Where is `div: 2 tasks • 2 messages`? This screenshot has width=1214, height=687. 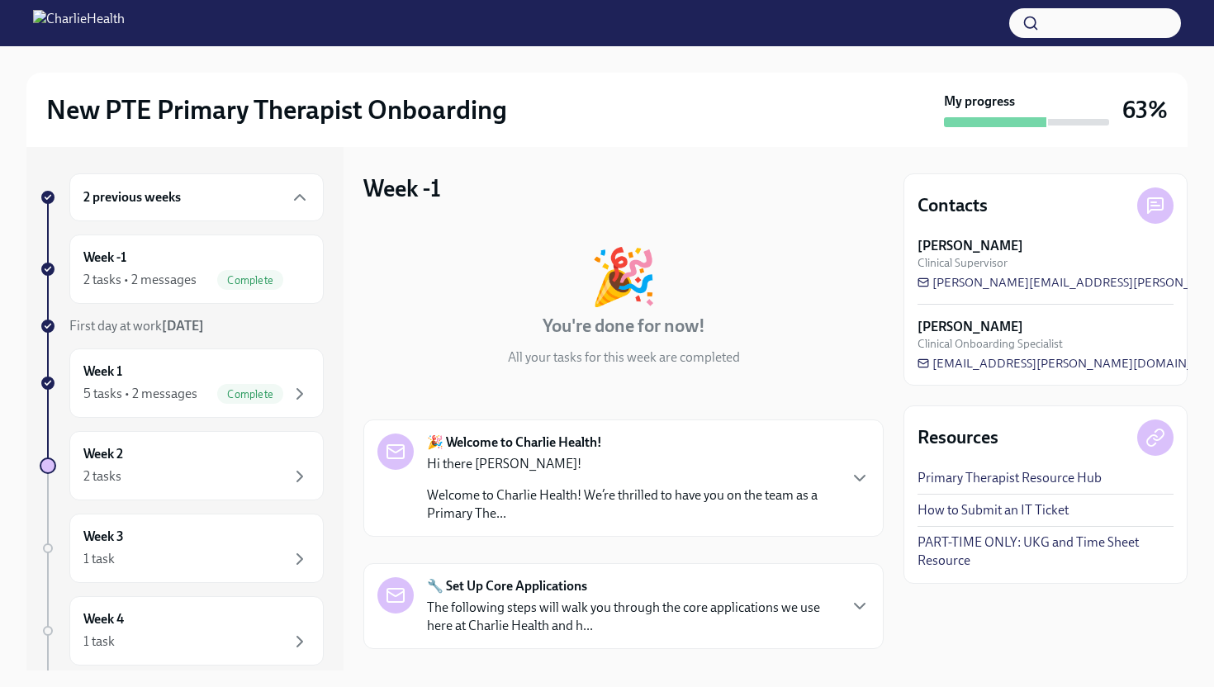 div: 2 tasks • 2 messages is located at coordinates (140, 280).